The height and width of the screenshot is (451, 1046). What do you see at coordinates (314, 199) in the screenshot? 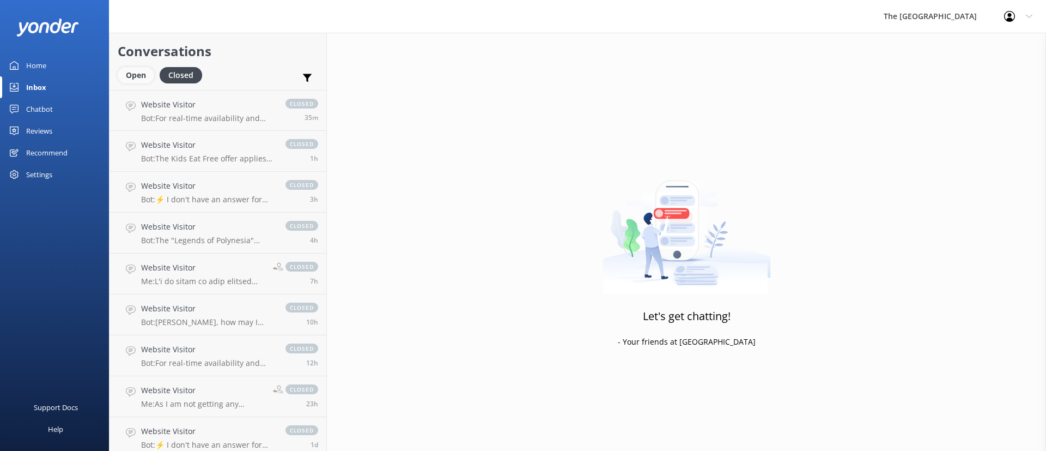
I see `span: Aug 22 2025 07:56pm (UTC -10:00) Pacific/Honolulu` at bounding box center [314, 199].